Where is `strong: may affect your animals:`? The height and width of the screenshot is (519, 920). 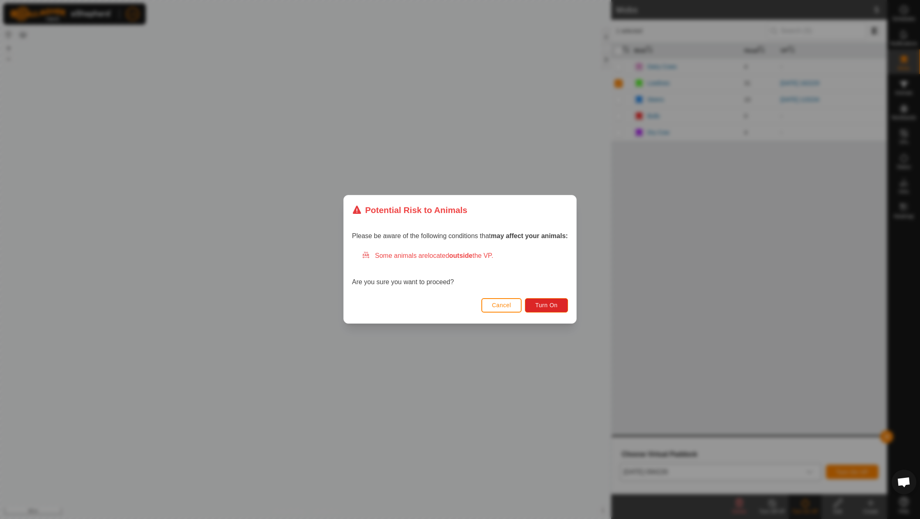 strong: may affect your animals: is located at coordinates (530, 236).